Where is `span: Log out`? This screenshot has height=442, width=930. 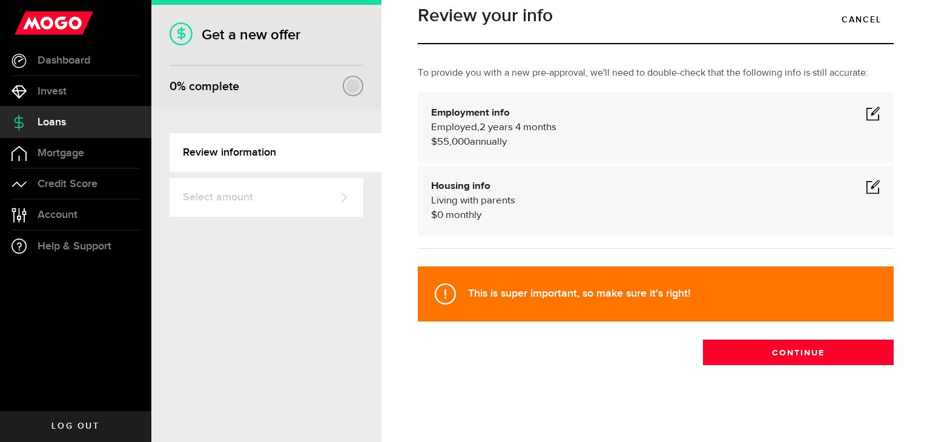
span: Log out is located at coordinates (75, 426).